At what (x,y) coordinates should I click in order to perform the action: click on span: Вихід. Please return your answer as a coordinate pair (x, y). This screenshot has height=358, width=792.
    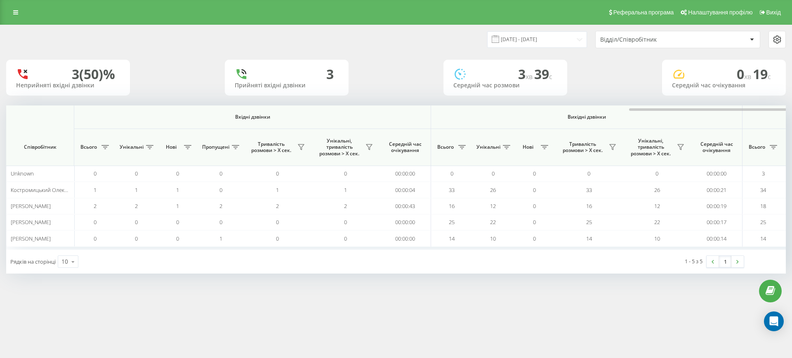
    Looking at the image, I should click on (773, 12).